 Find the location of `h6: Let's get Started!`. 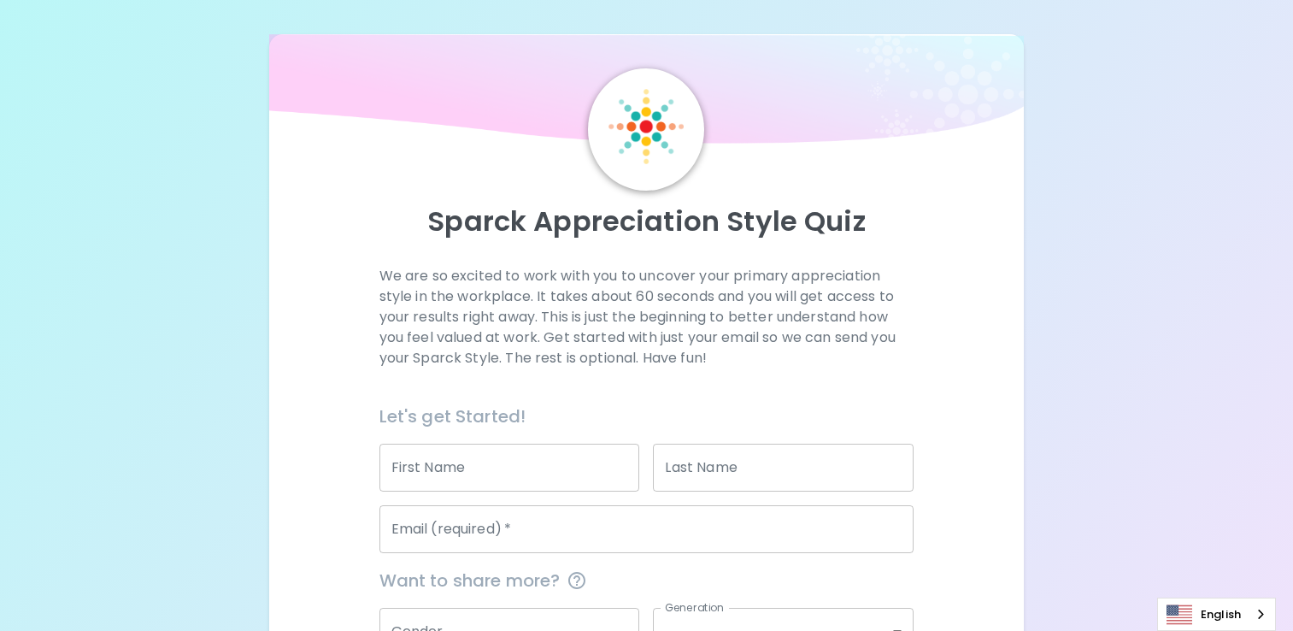

h6: Let's get Started! is located at coordinates (647, 416).